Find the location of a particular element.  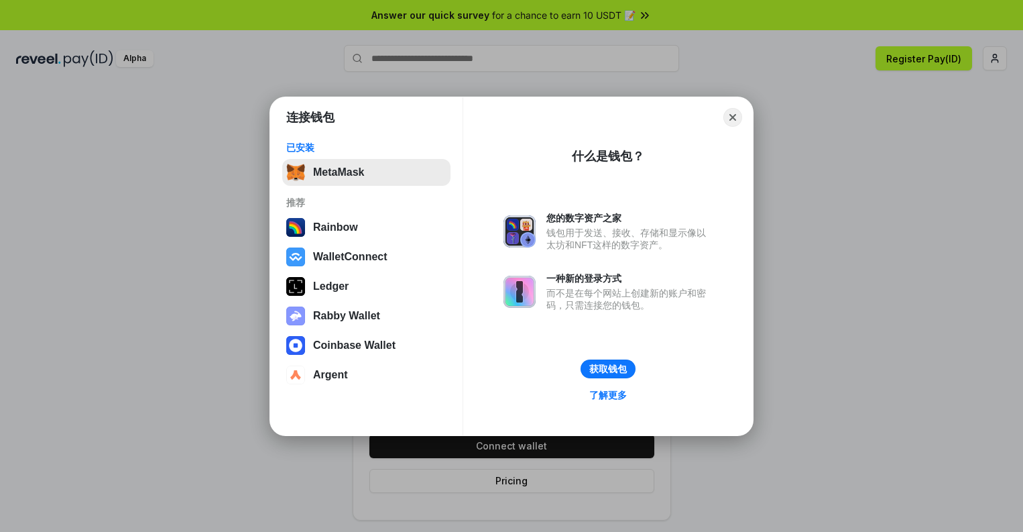

img: svg+xml,%3Csvg%20width%3D%22120%22%20height%3D%22120%22%20viewBox%3D%220%200%20120%20120%22%20fil... is located at coordinates (296, 227).